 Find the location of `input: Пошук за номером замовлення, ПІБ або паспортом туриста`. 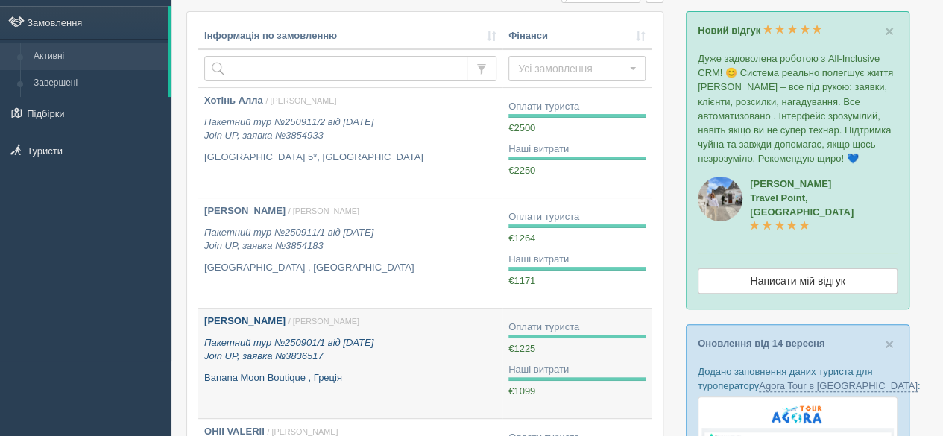

input: Пошук за номером замовлення, ПІБ або паспортом туриста is located at coordinates (336, 69).